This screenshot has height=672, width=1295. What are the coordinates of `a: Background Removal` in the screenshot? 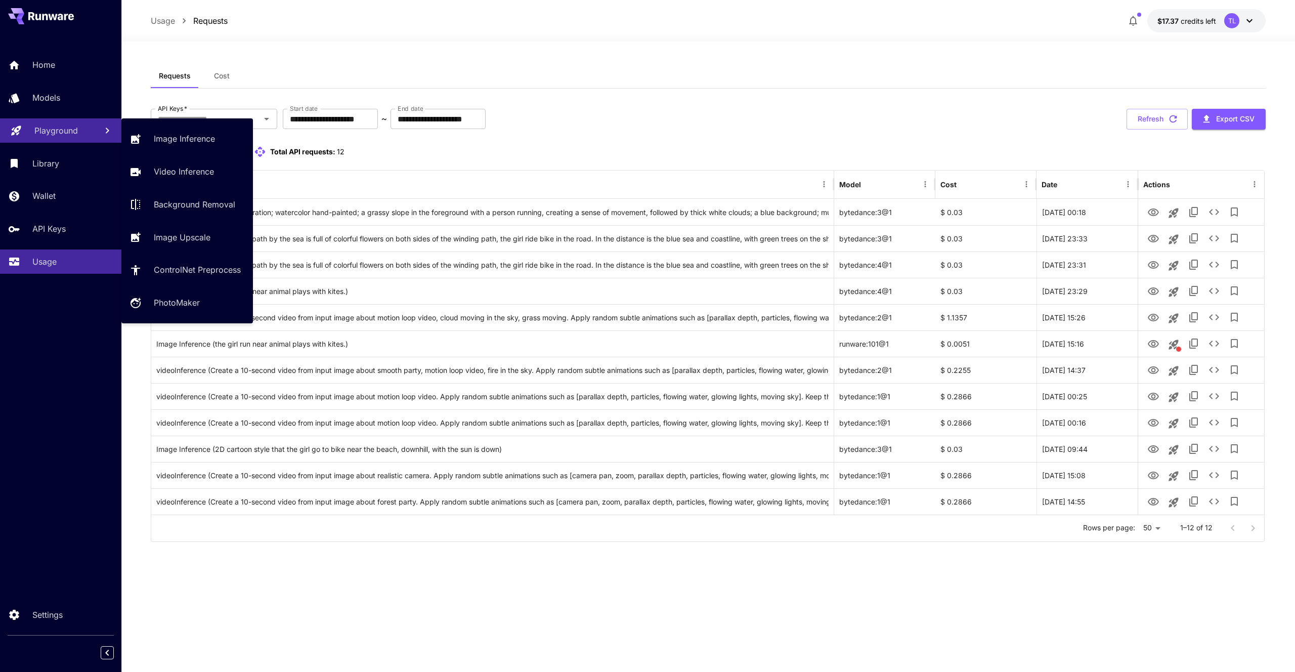 It's located at (187, 204).